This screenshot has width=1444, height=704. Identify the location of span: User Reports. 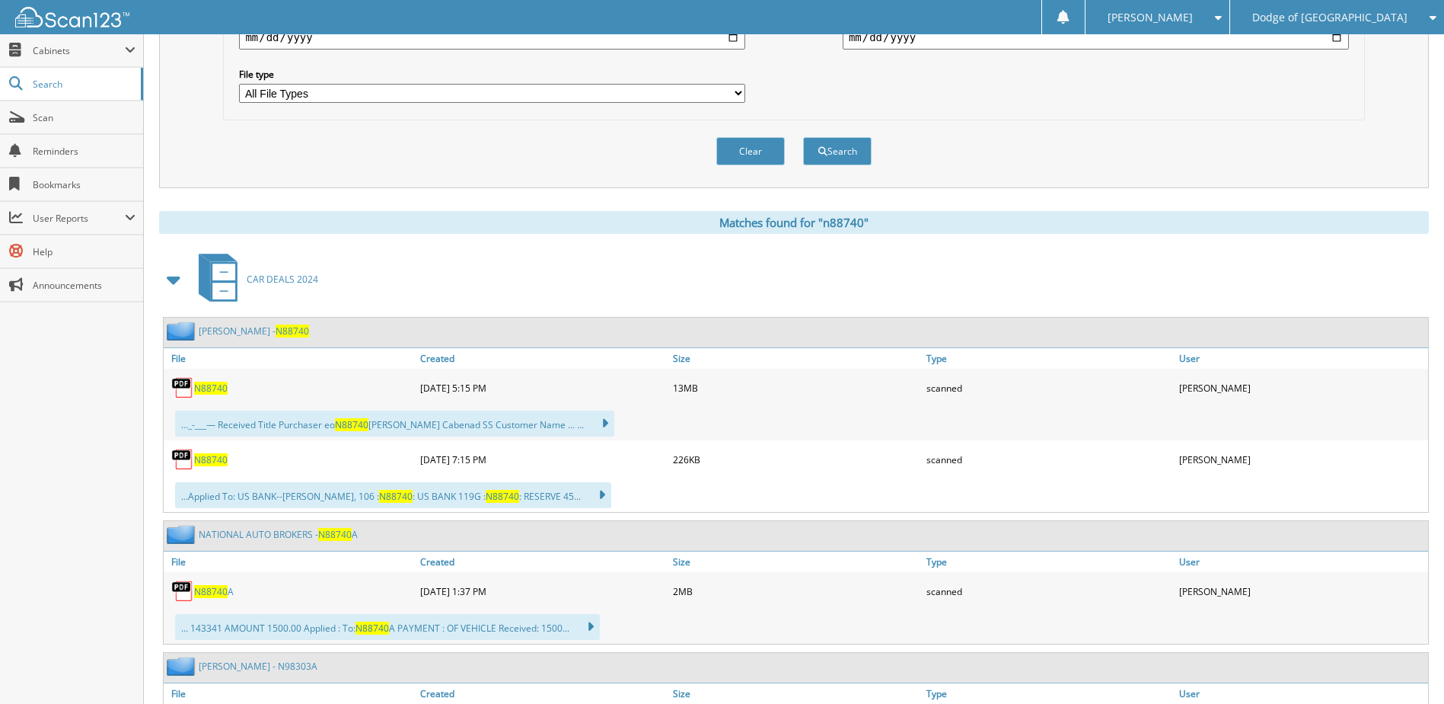
(78, 218).